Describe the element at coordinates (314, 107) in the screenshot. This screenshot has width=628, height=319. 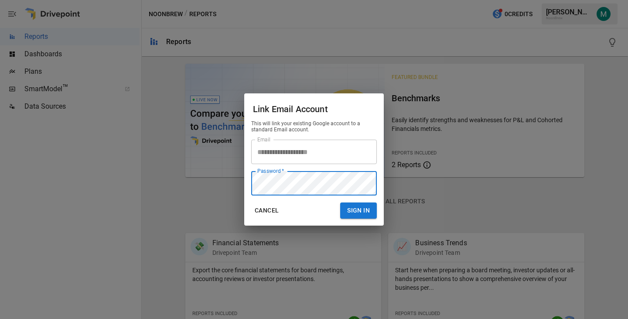
I see `h2: Link Email Account` at that location.